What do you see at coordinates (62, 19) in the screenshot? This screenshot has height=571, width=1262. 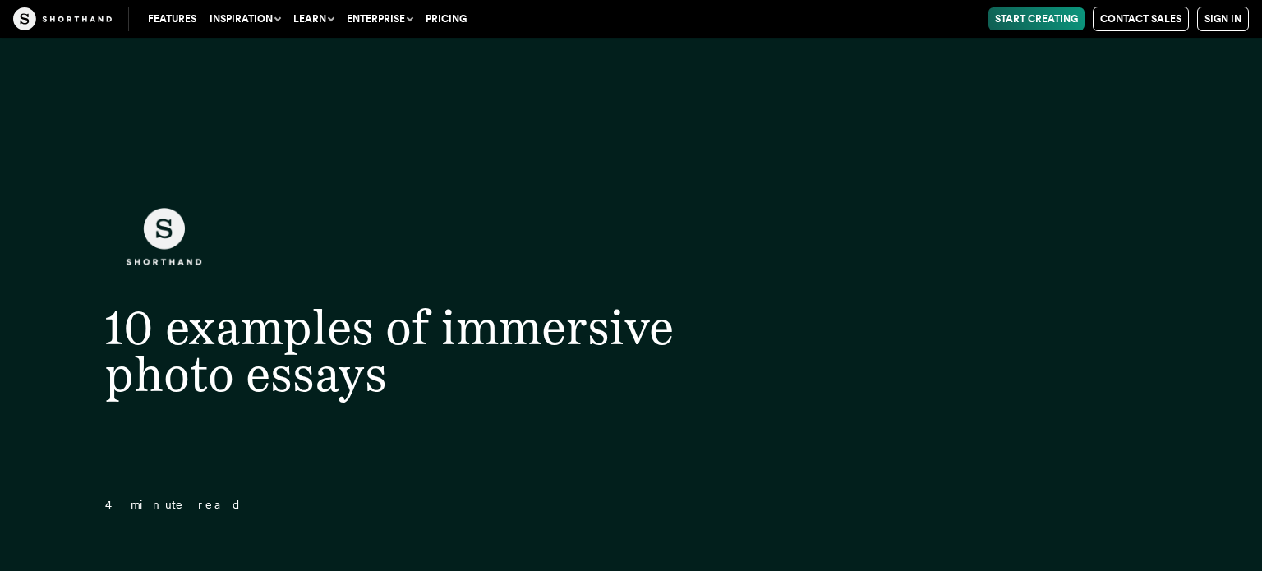 I see `img: The Craft` at bounding box center [62, 19].